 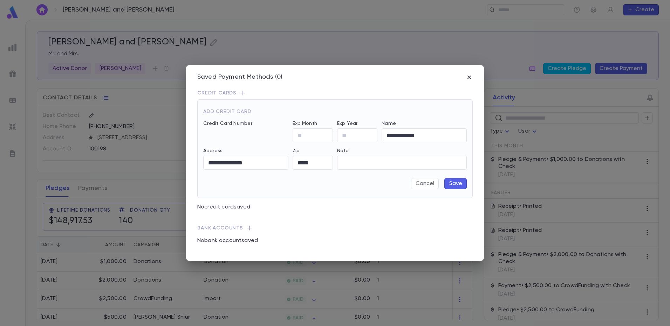 I want to click on button: Cancel, so click(x=425, y=184).